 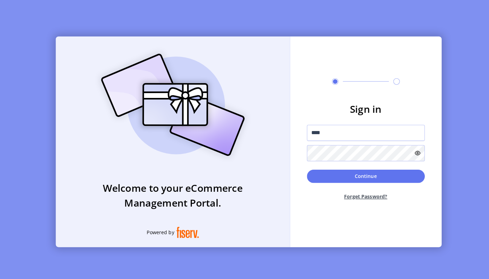 I want to click on span: Powered by, so click(x=158, y=228).